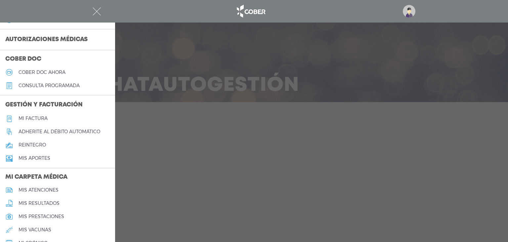 The width and height of the screenshot is (508, 242). What do you see at coordinates (409, 11) in the screenshot?
I see `img: profile-placeholder.svg` at bounding box center [409, 11].